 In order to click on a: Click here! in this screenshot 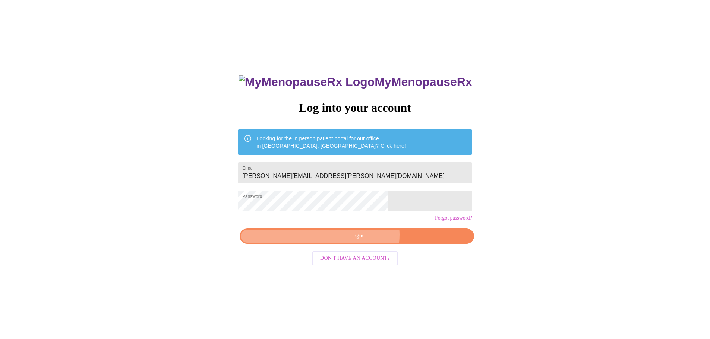, I will do `click(393, 146)`.